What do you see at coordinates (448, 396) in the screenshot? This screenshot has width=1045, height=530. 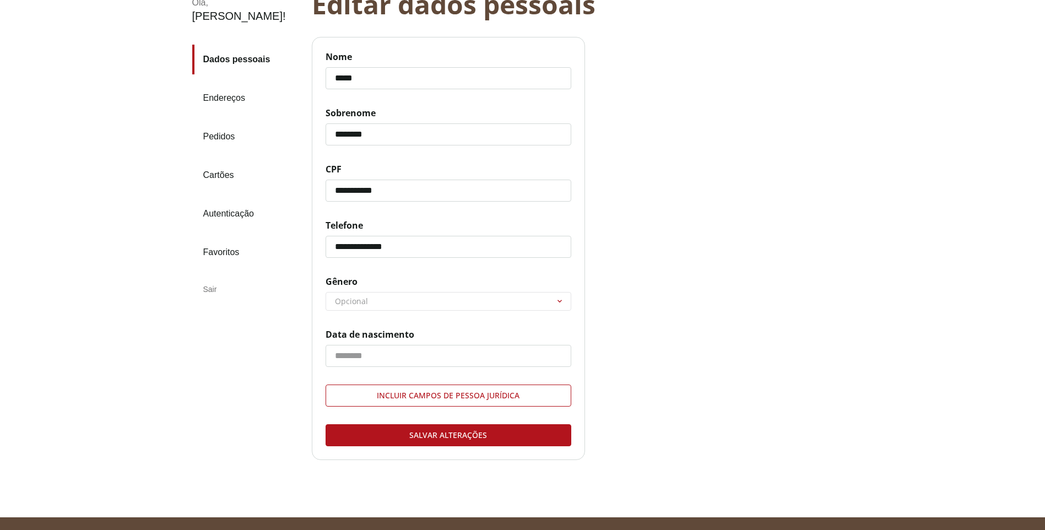 I see `button: Incluir campos de pessoa jurídica` at bounding box center [448, 396].